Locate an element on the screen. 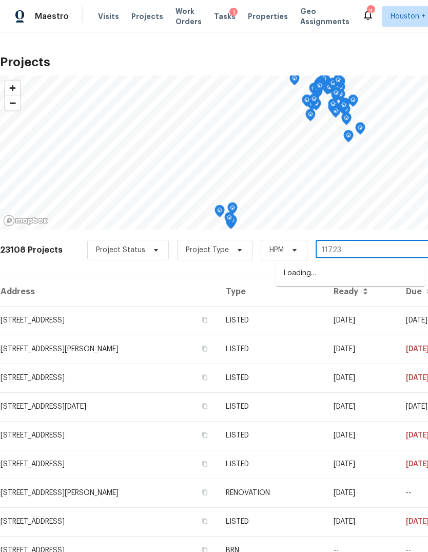 This screenshot has width=428, height=552. td: RENOVATION is located at coordinates (271, 493).